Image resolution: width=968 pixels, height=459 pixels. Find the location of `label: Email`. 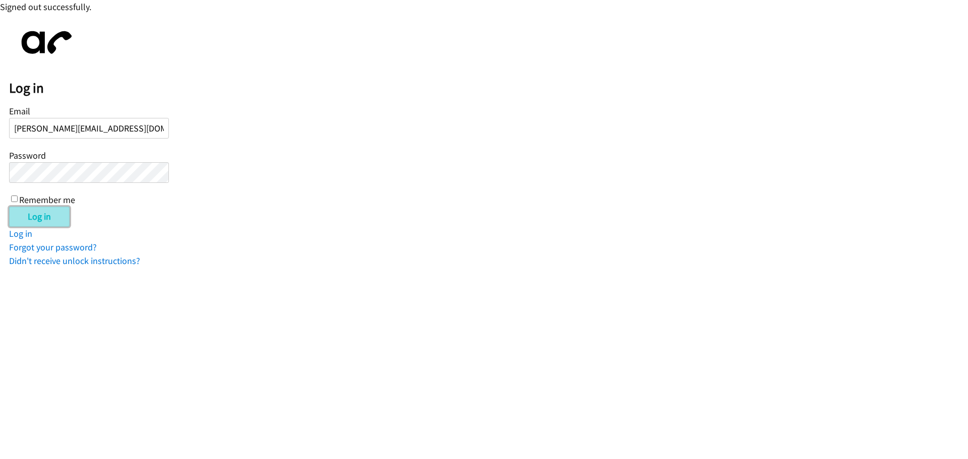

label: Email is located at coordinates (20, 111).